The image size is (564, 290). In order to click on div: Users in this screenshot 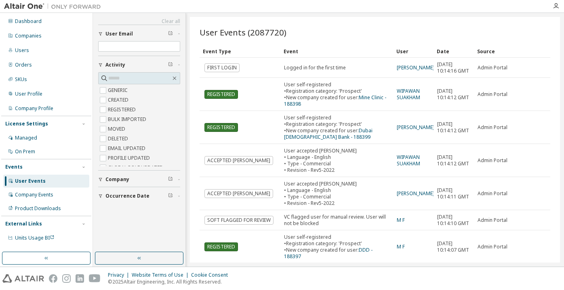, I will do `click(22, 50)`.